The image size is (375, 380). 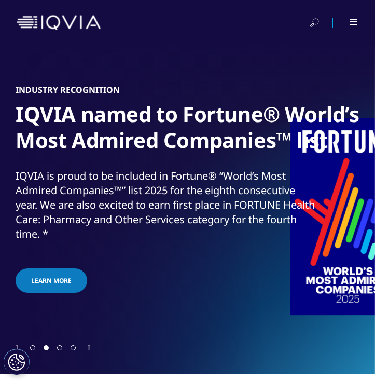 I want to click on div: Next slide, so click(x=89, y=347).